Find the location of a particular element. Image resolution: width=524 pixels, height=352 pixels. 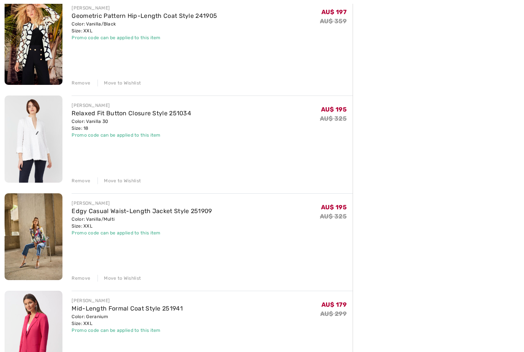

a: Relaxed Fit Button Closure Style 251034 is located at coordinates (131, 113).